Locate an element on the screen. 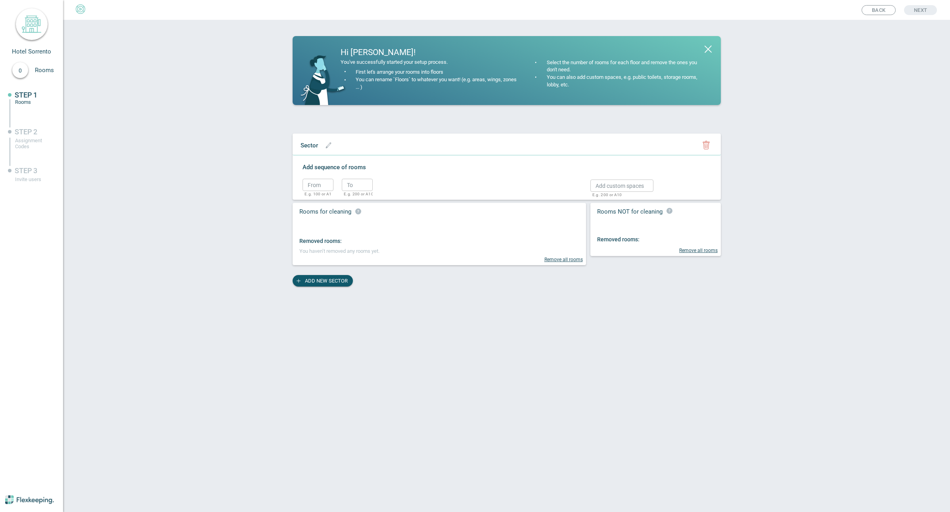 The image size is (950, 512). div: You can rename `Floors` to whatever you want! (e.g. areas, wings, zones ... ) is located at coordinates (435, 84).